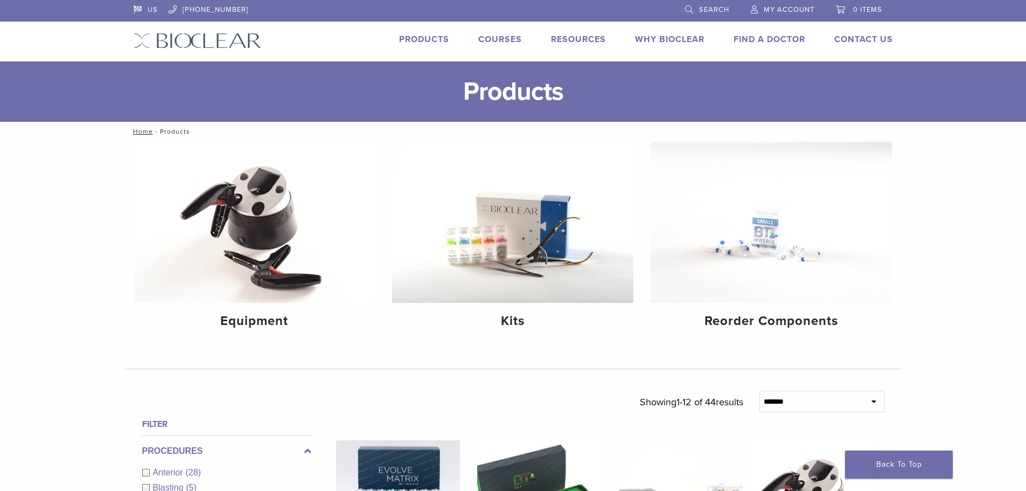  What do you see at coordinates (513, 321) in the screenshot?
I see `h4: Kits` at bounding box center [513, 321].